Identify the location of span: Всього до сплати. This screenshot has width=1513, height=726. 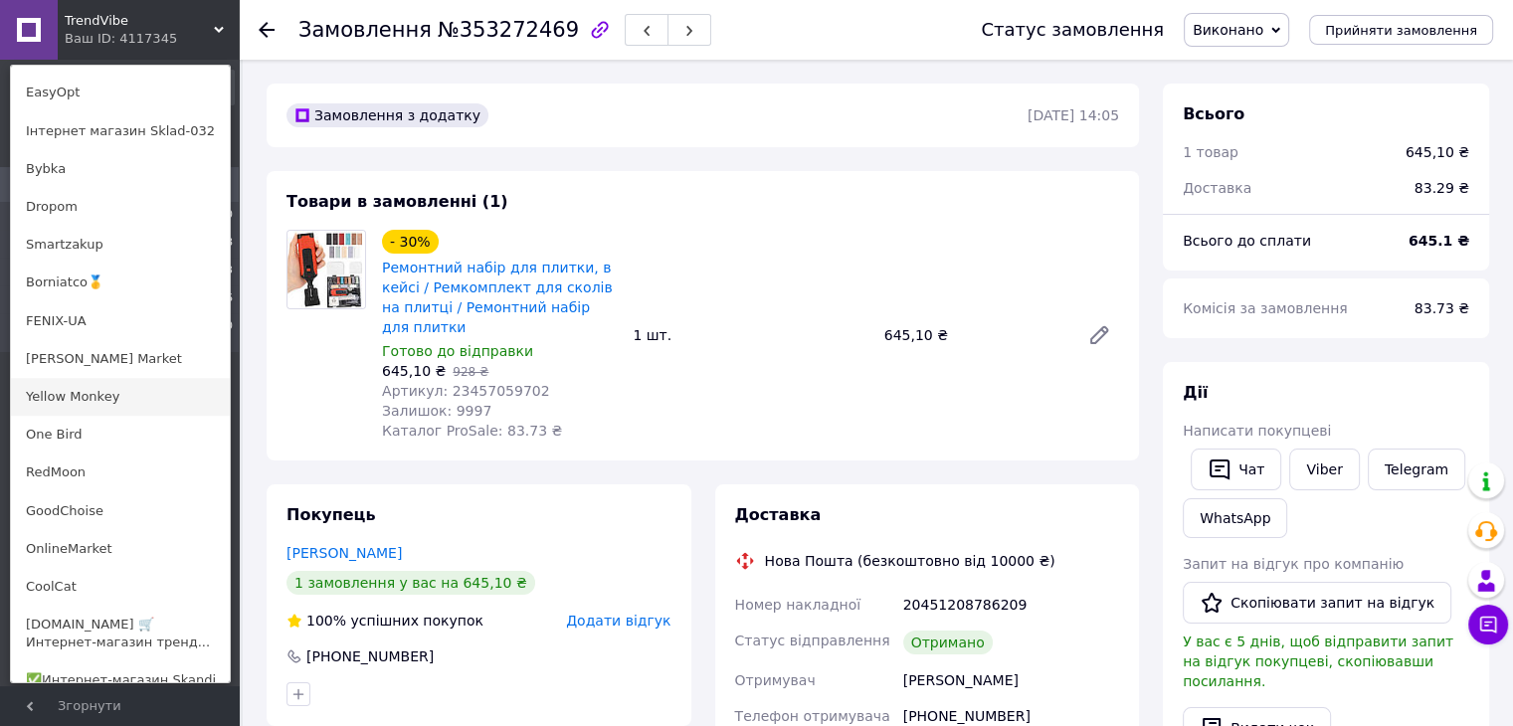
(1247, 241).